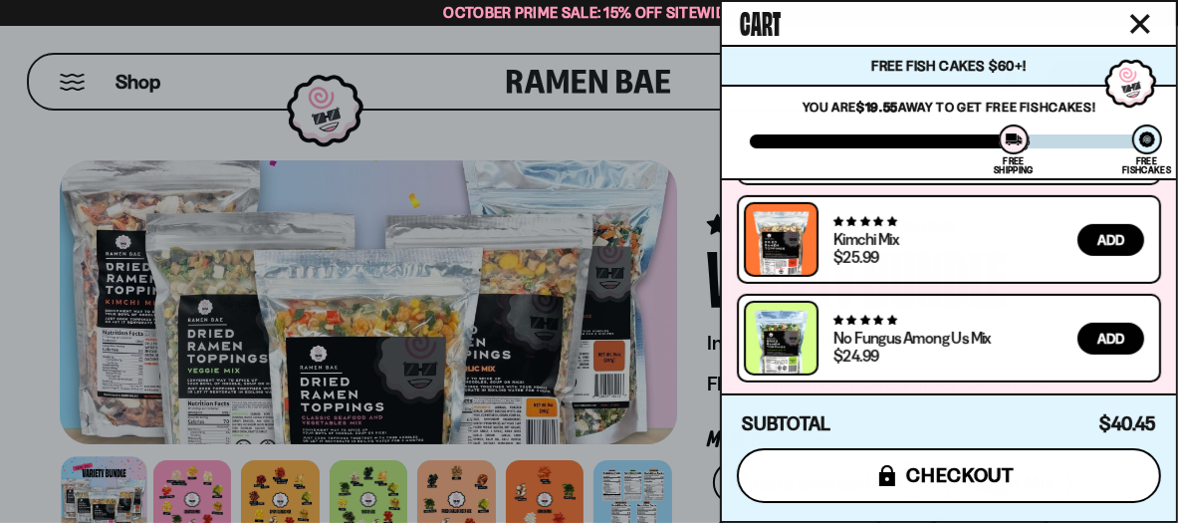 The width and height of the screenshot is (1178, 523). I want to click on div: $25.99, so click(856, 257).